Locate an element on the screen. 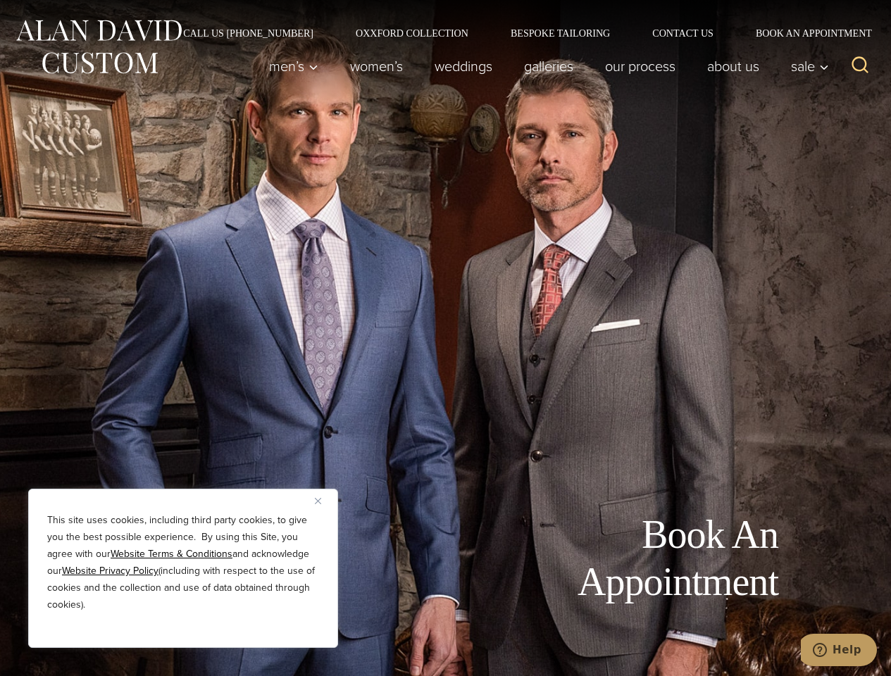  button: Men’s sub menu toggle is located at coordinates (294, 66).